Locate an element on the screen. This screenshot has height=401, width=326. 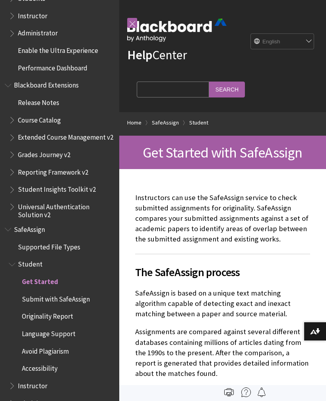
img: Blackboard by Anthology is located at coordinates (177, 30).